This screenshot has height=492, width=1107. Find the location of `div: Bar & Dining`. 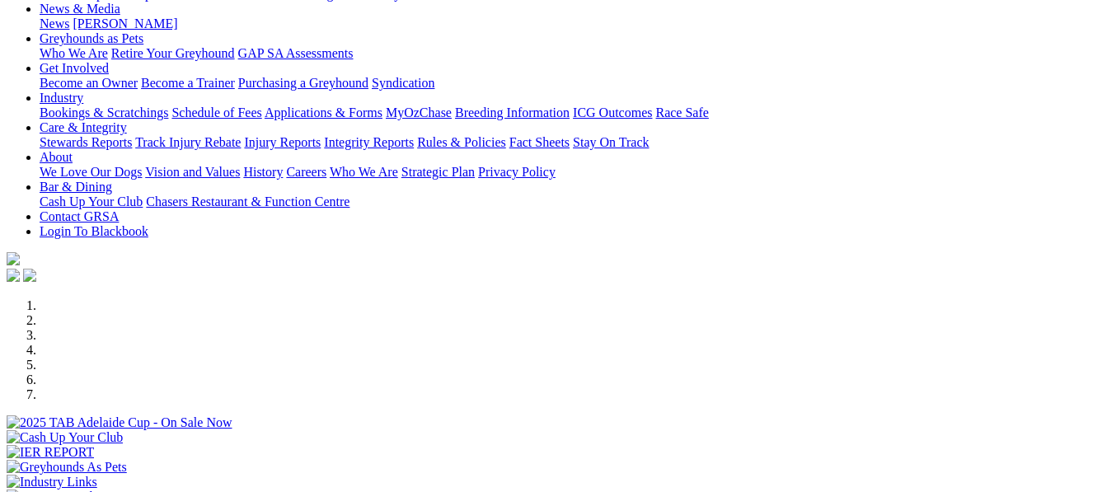

div: Bar & Dining is located at coordinates (570, 202).